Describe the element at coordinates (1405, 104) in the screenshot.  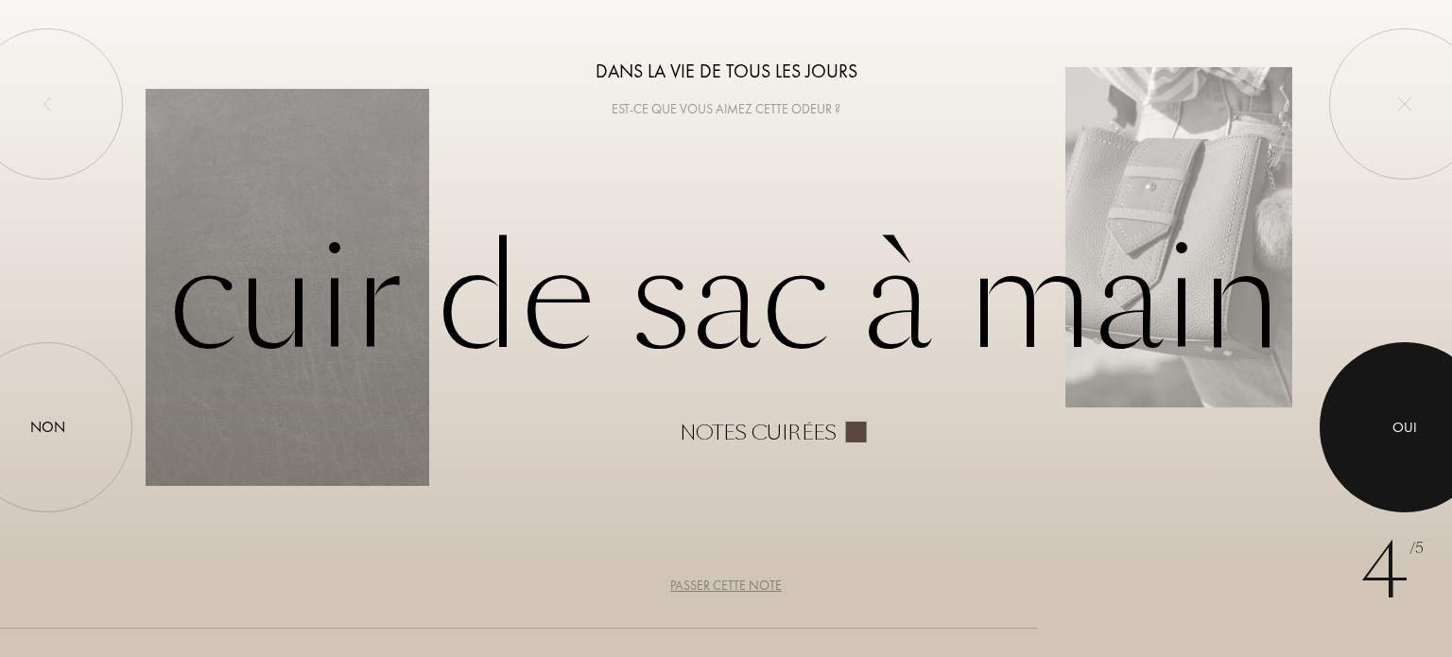
I see `img: quit_onboard.svg` at that location.